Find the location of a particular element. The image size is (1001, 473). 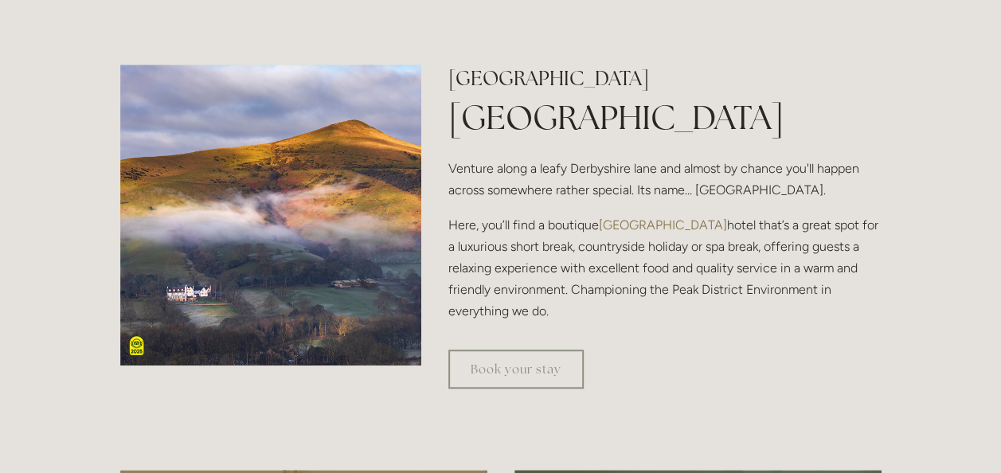

p: Venture along a leafy Derbyshire lane and almost by chance you'll happen across somewhere rather ... is located at coordinates (664, 179).